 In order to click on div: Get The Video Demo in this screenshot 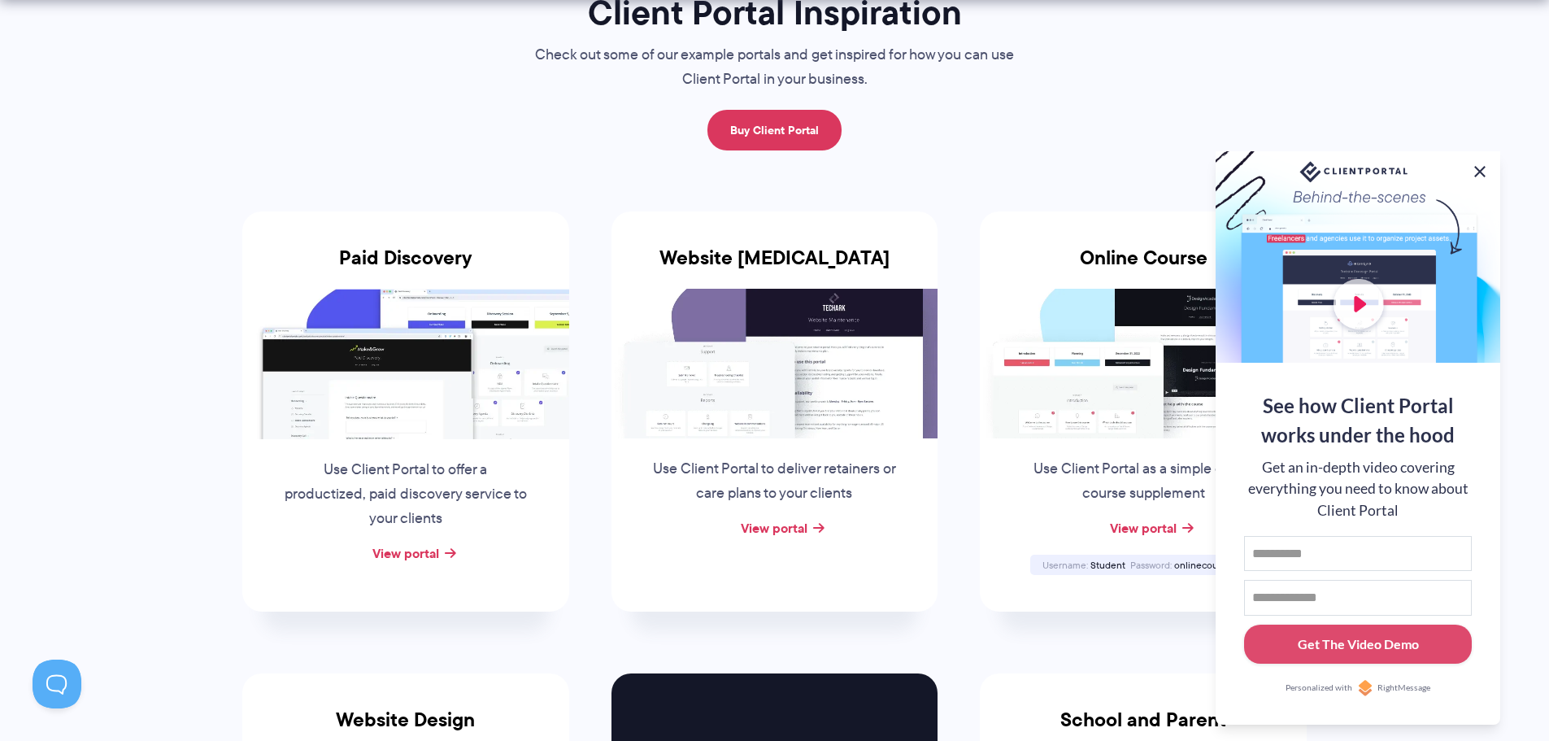, I will do `click(1358, 644)`.